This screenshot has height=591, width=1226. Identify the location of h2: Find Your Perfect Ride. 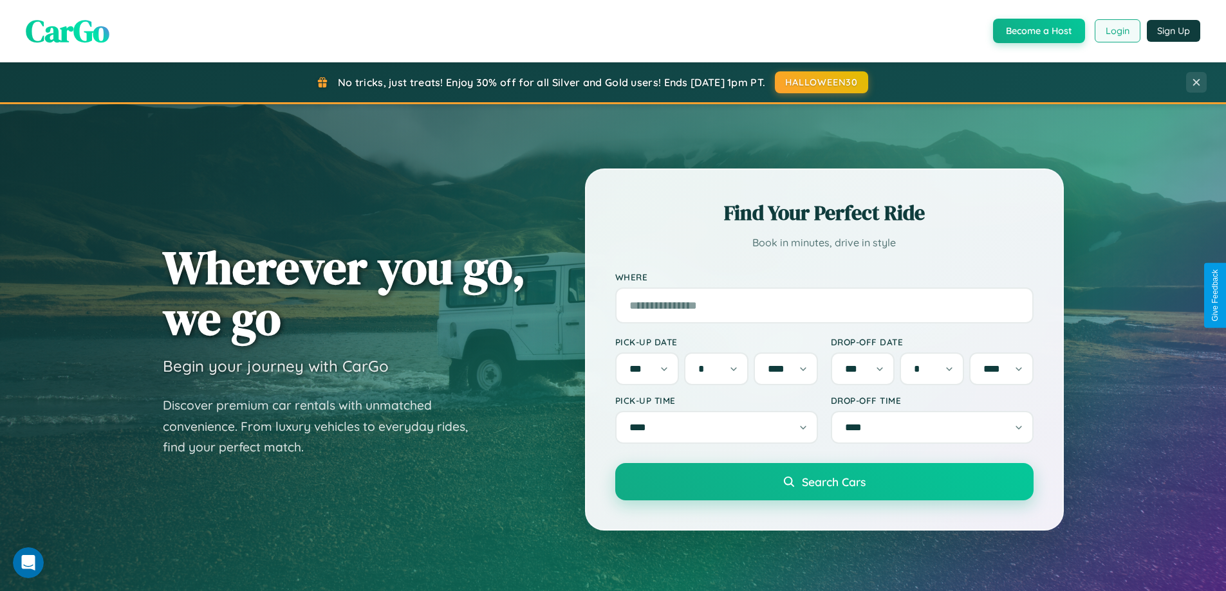
(824, 213).